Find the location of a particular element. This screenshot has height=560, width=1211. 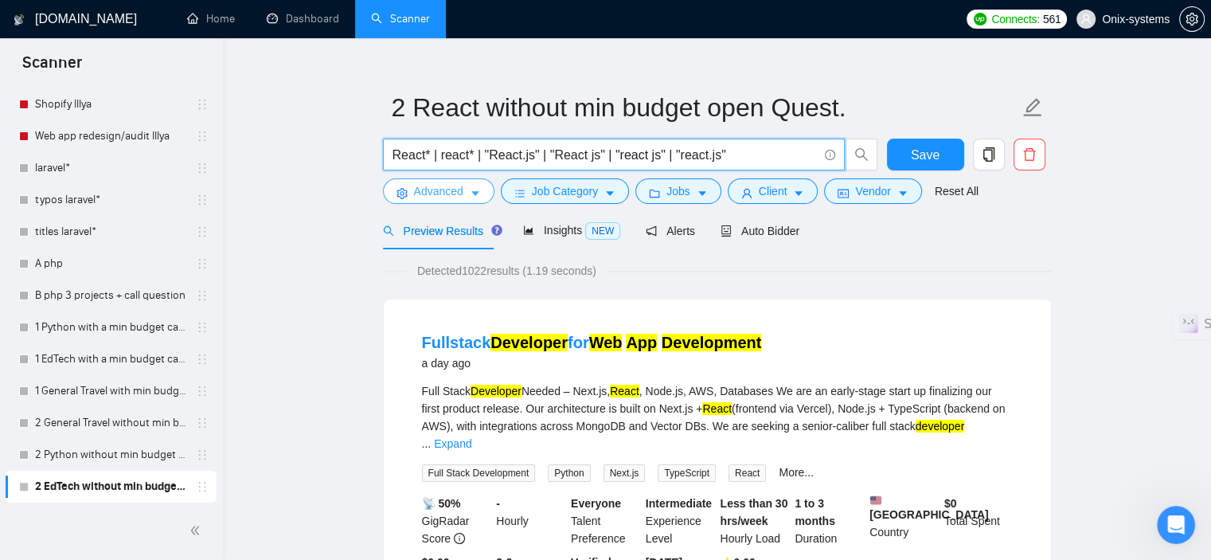

a: Web app redesign/audit Illya is located at coordinates (111, 136).